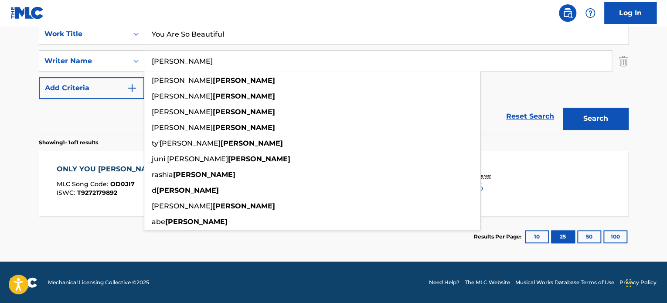 Image resolution: width=667 pixels, height=303 pixels. Describe the element at coordinates (615, 237) in the screenshot. I see `button: 100` at that location.